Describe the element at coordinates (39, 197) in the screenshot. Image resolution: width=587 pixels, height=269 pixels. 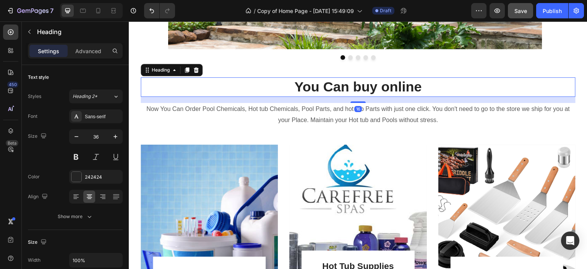
I see `div: Align` at that location.